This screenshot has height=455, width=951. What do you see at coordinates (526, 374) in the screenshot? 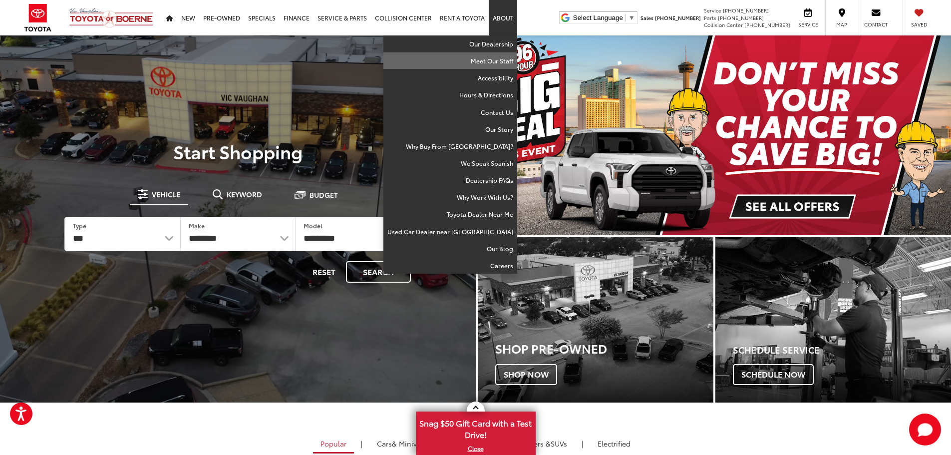
I see `span: Shop Now` at bounding box center [526, 374].